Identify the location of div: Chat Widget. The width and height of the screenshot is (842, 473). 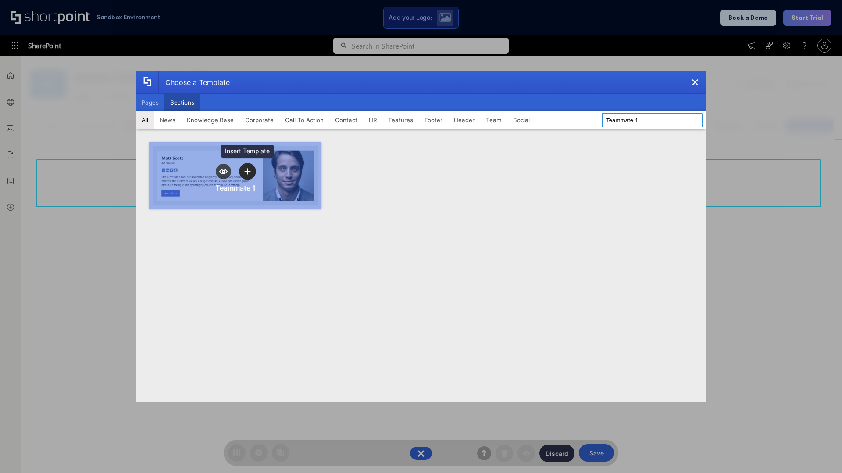
(763, 423).